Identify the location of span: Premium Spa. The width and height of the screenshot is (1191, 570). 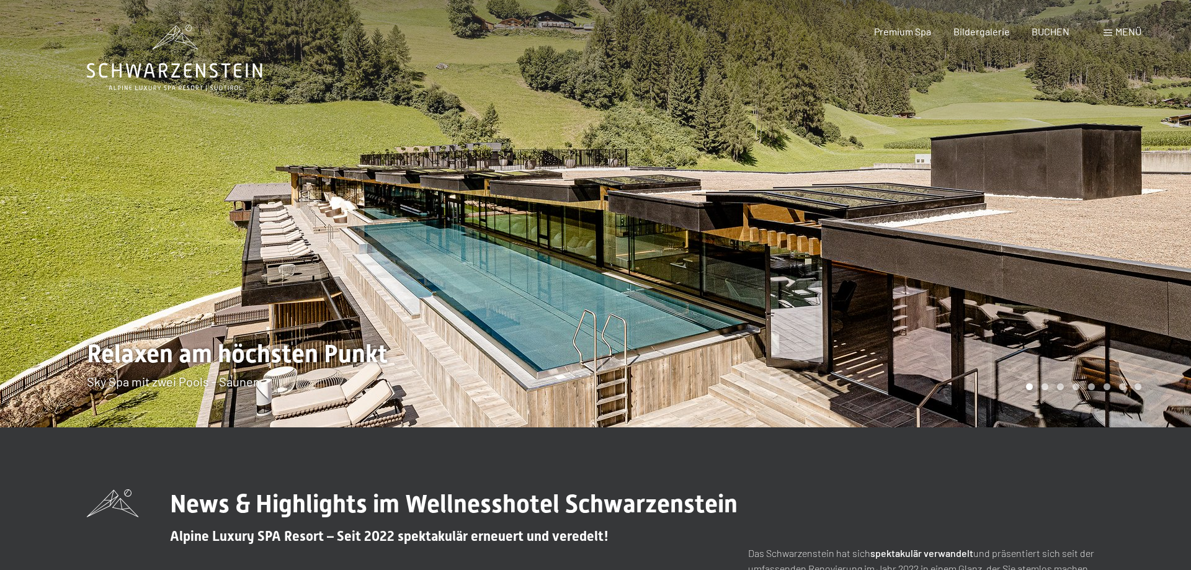
(903, 31).